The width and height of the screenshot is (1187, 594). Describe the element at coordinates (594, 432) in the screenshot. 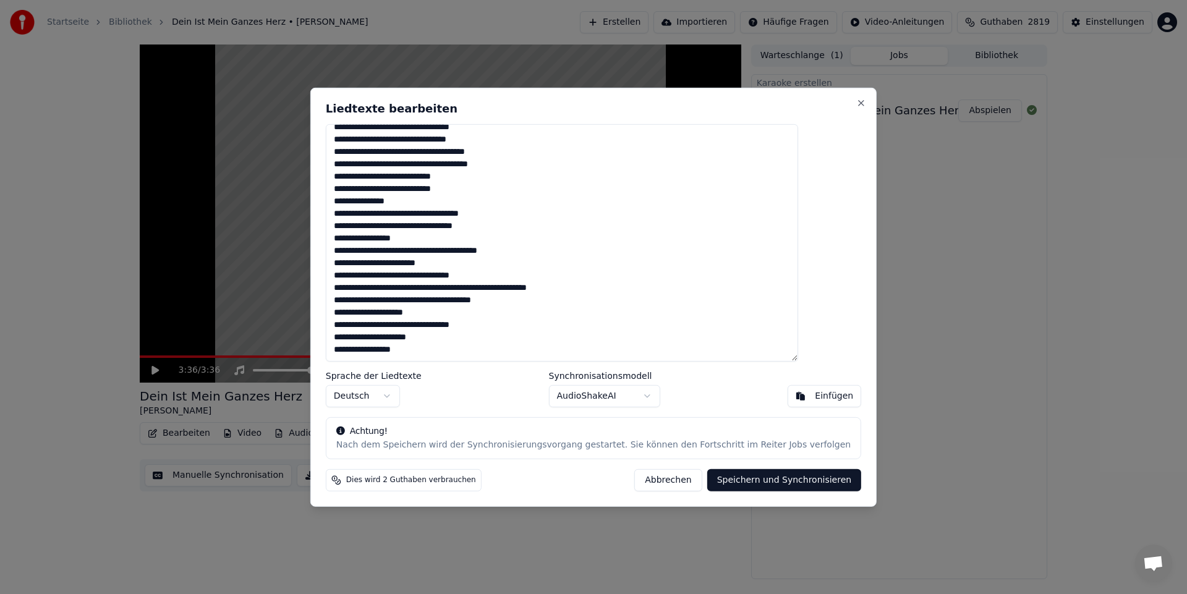

I see `div: Achtung!` at that location.